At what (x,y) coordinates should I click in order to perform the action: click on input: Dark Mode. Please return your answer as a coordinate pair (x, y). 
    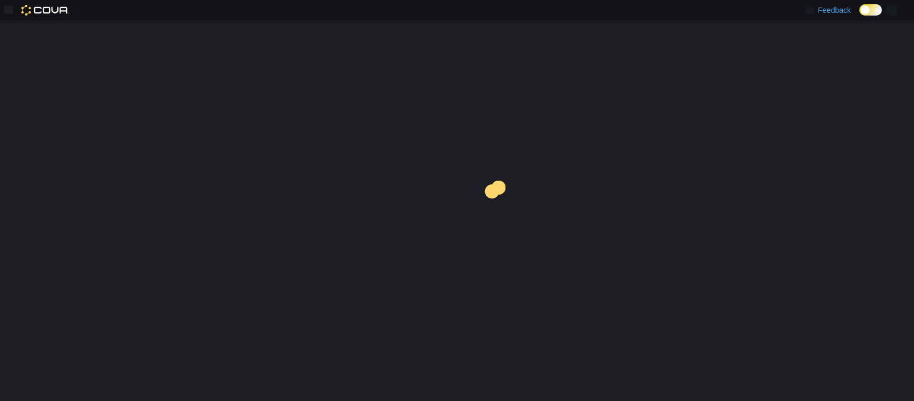
    Looking at the image, I should click on (871, 10).